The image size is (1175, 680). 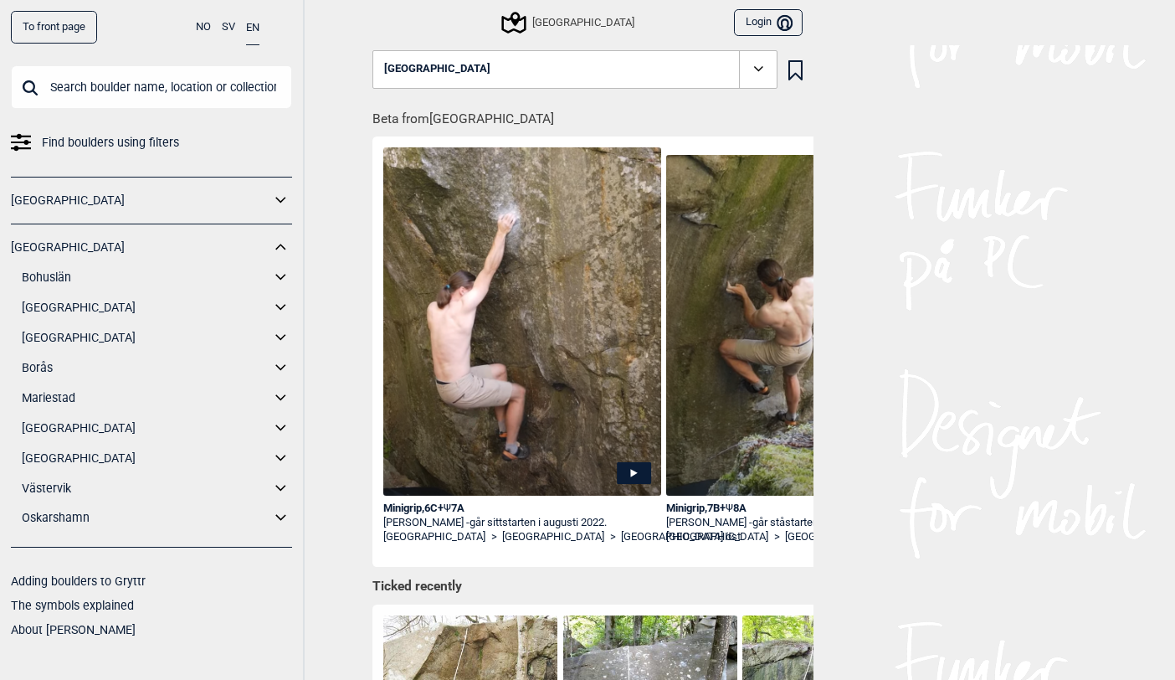 What do you see at coordinates (805, 508) in the screenshot?
I see `div: Minigrip , 7B+ 8A` at bounding box center [805, 508].